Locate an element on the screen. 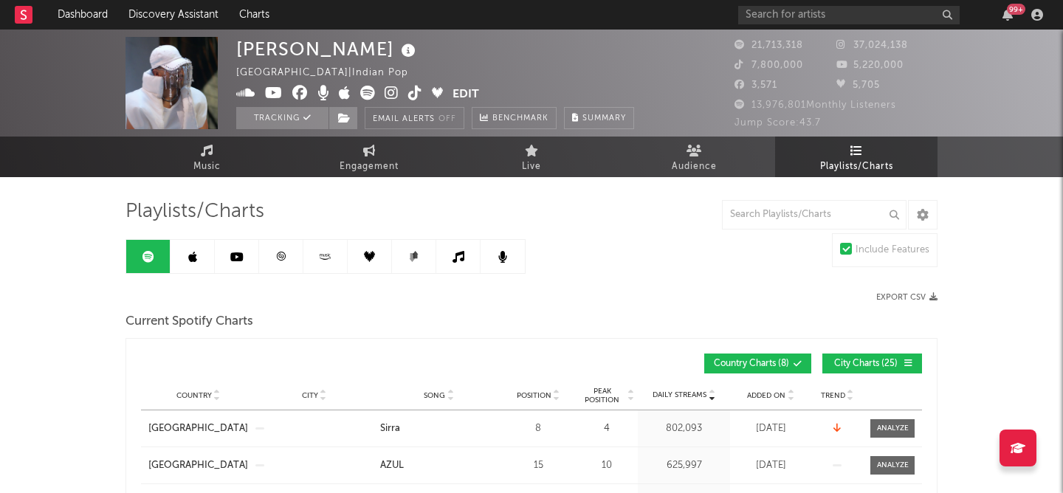 This screenshot has width=1063, height=493. div: 4 is located at coordinates (606, 429).